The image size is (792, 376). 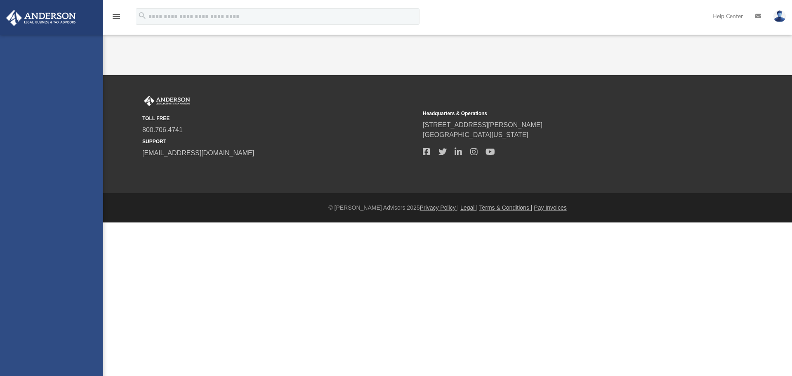 What do you see at coordinates (439, 207) in the screenshot?
I see `a: Privacy Policy |` at bounding box center [439, 207].